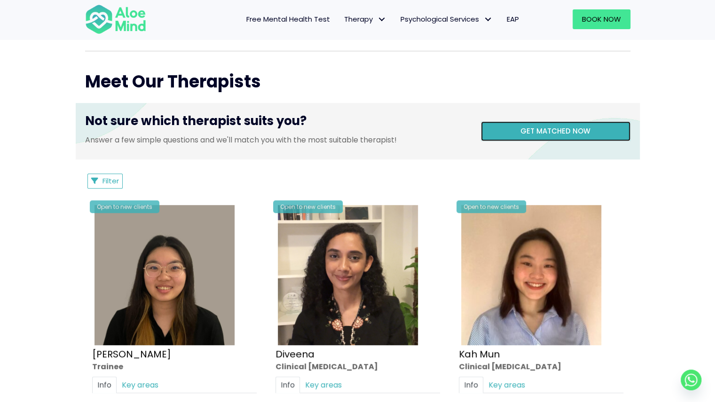  Describe the element at coordinates (513, 19) in the screenshot. I see `a: EAP` at that location.